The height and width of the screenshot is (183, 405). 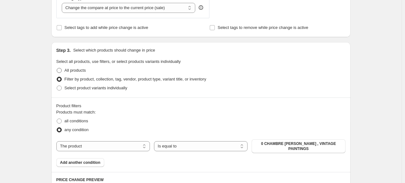 I want to click on div: help, so click(x=201, y=8).